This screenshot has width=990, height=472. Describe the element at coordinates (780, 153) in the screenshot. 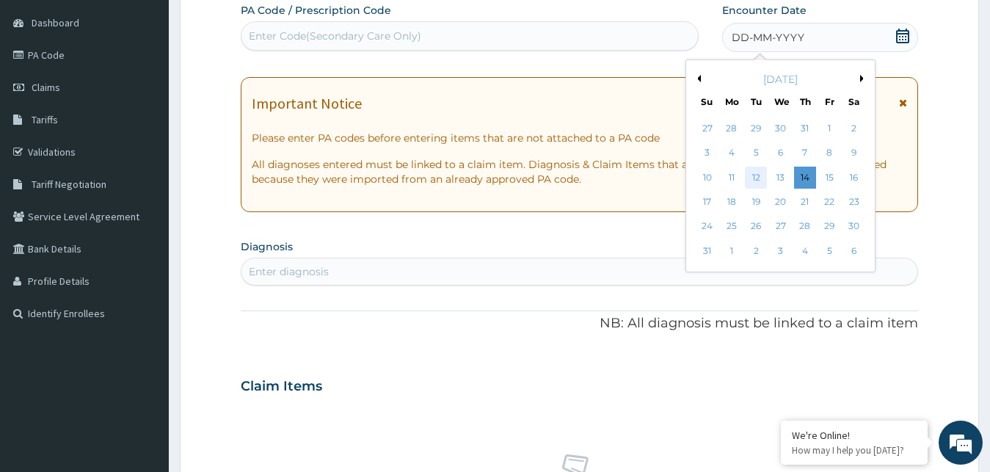

I see `div: Choose Wednesday, August 6th, 2025` at that location.